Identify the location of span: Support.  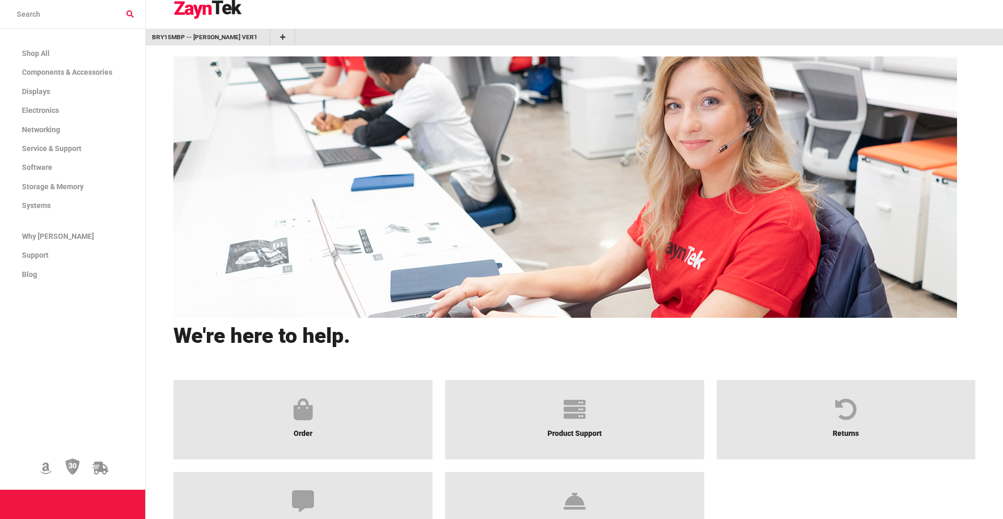
(35, 255).